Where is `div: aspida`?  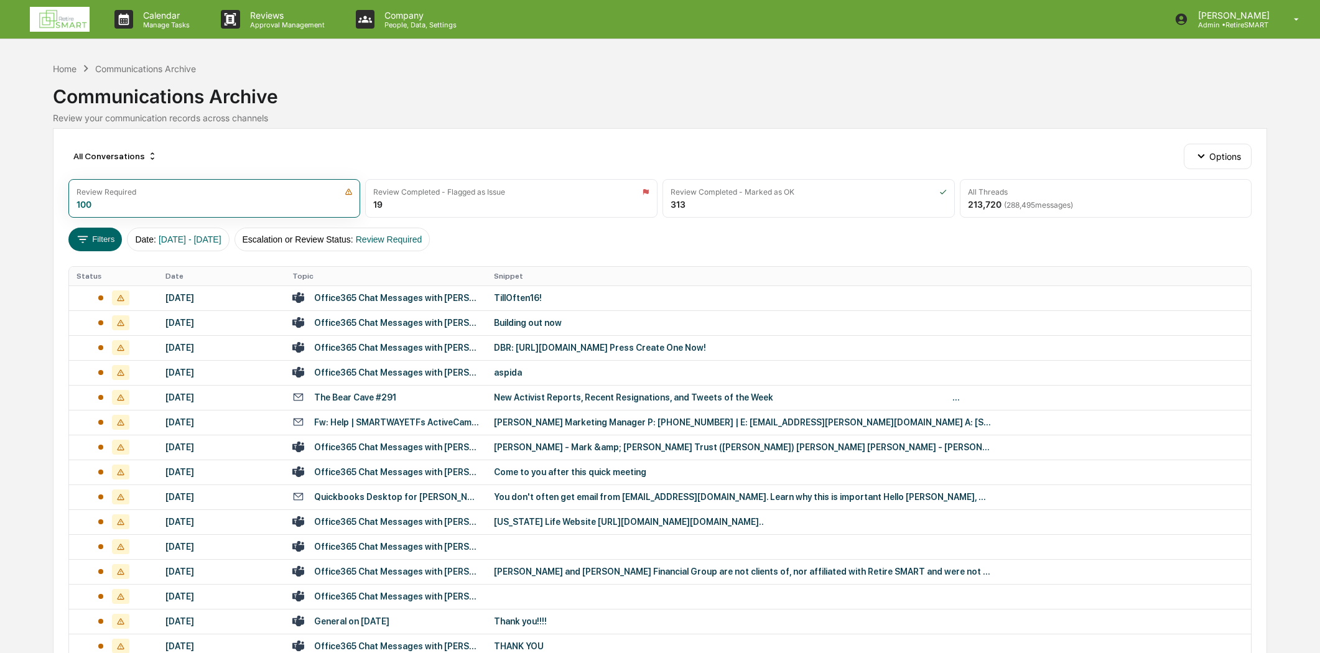
div: aspida is located at coordinates (743, 373).